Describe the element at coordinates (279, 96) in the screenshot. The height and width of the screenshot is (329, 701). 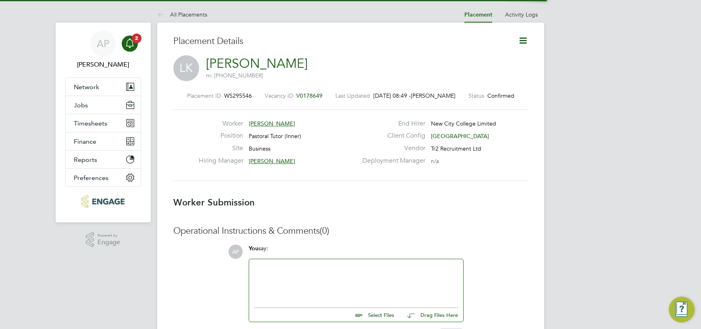
I see `label: Vacancy ID` at that location.